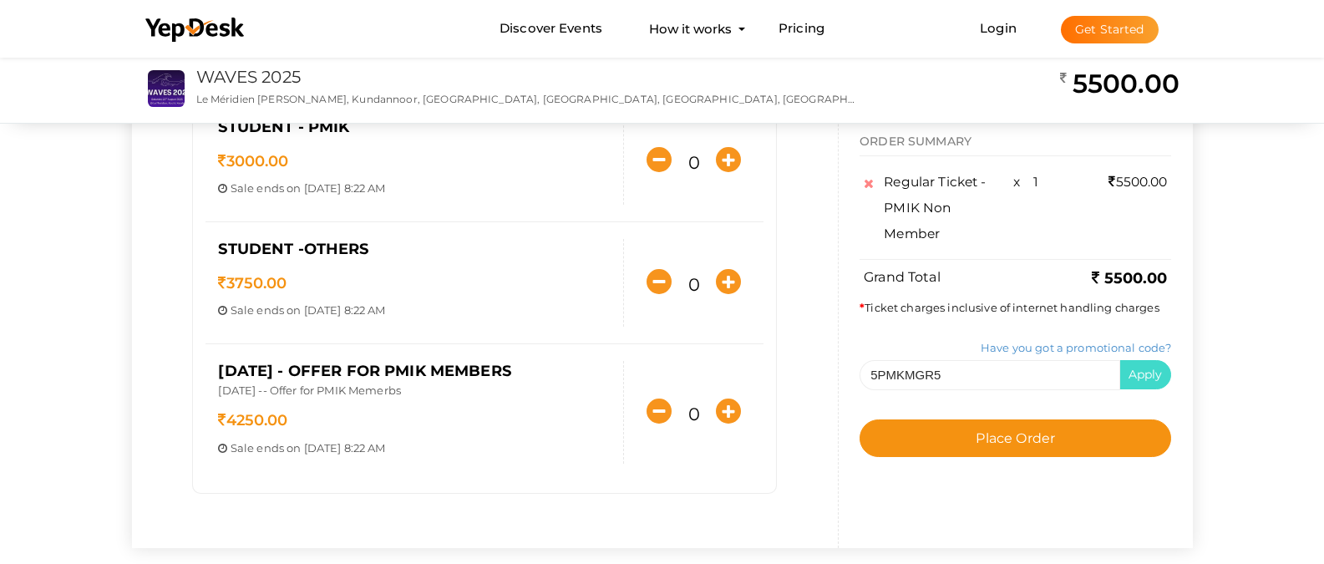 The image size is (1324, 564). What do you see at coordinates (550, 28) in the screenshot?
I see `a: Discover Events` at bounding box center [550, 28].